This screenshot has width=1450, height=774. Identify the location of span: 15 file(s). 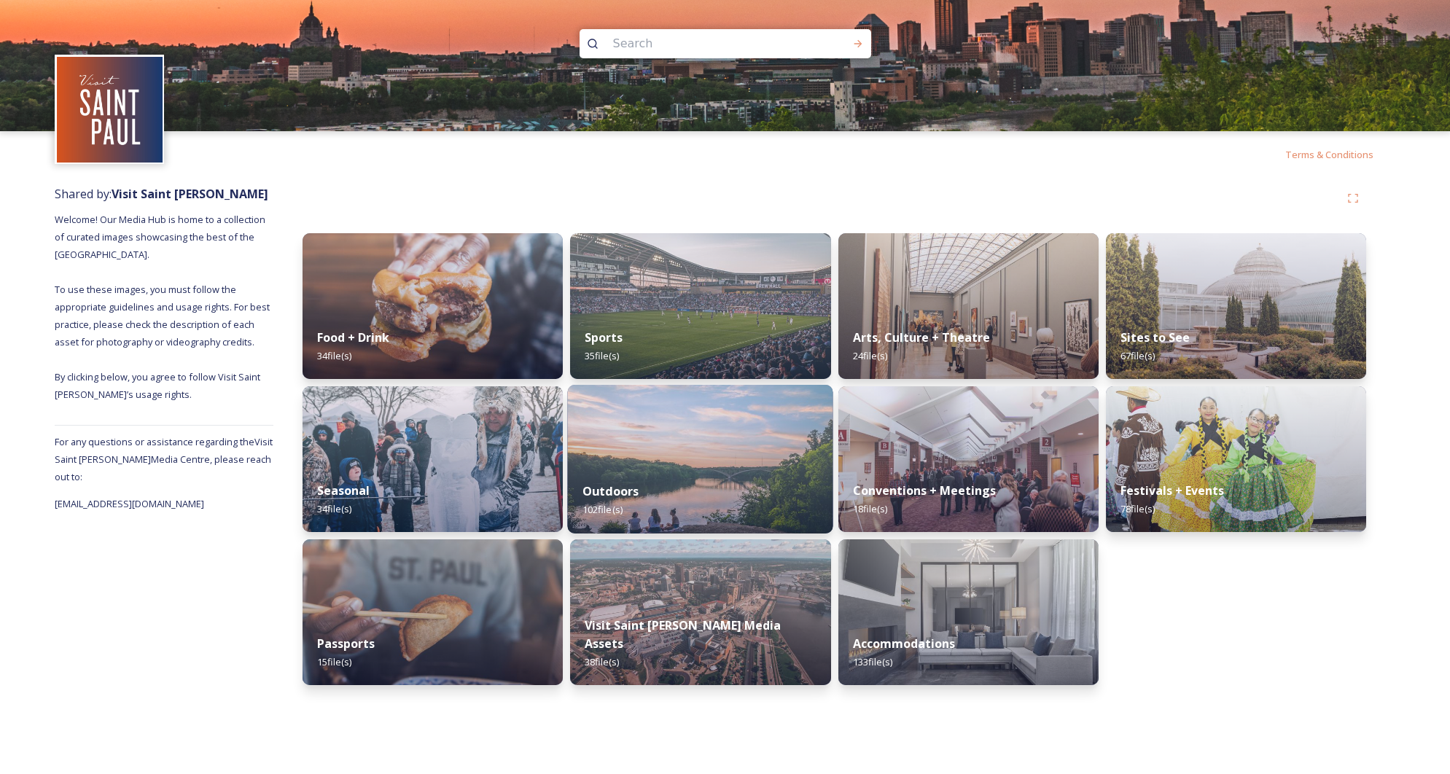
(334, 662).